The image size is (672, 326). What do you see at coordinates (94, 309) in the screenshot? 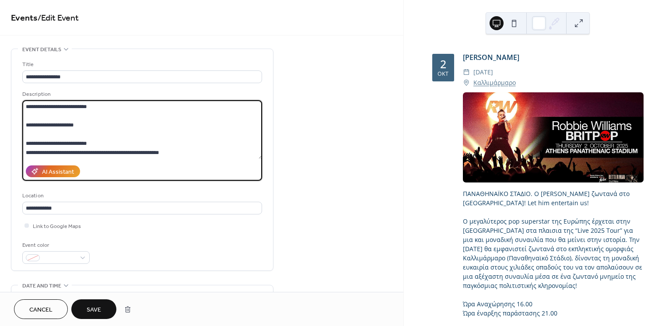
I see `button: Save` at bounding box center [94, 309].